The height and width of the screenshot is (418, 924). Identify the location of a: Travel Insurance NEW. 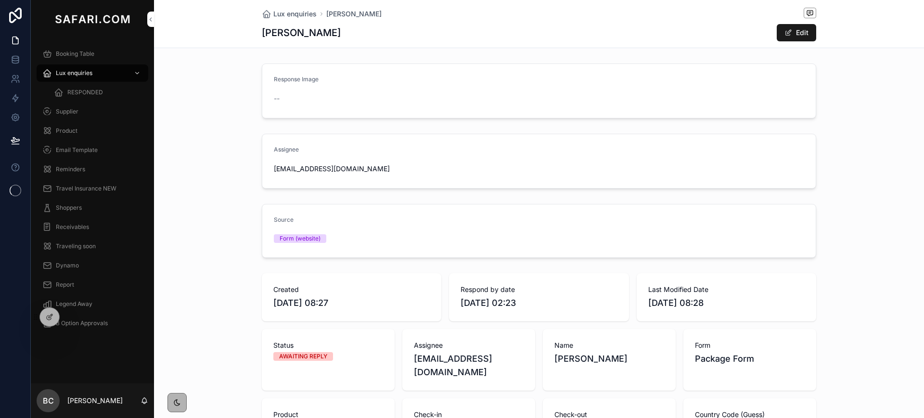
(92, 189).